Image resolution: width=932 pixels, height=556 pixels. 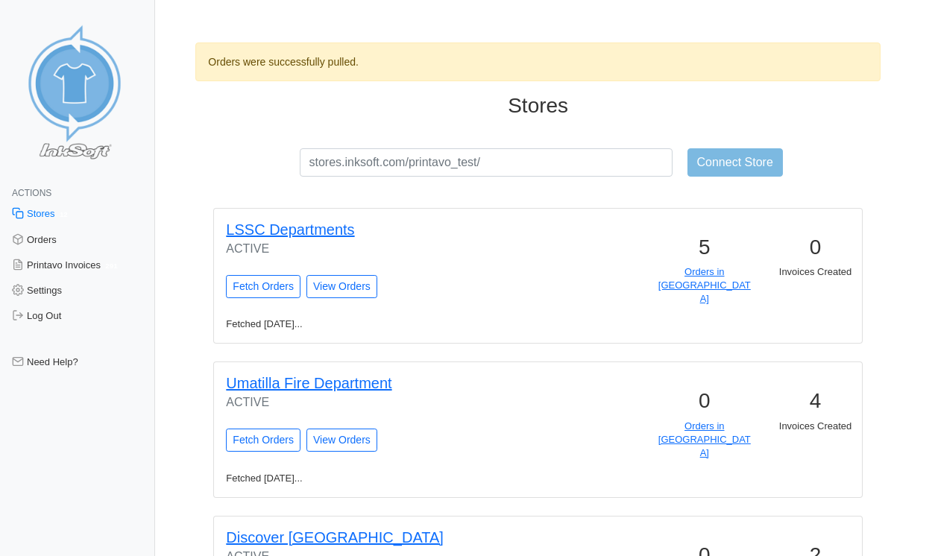 I want to click on div: Orders were successfully pulled., so click(x=538, y=62).